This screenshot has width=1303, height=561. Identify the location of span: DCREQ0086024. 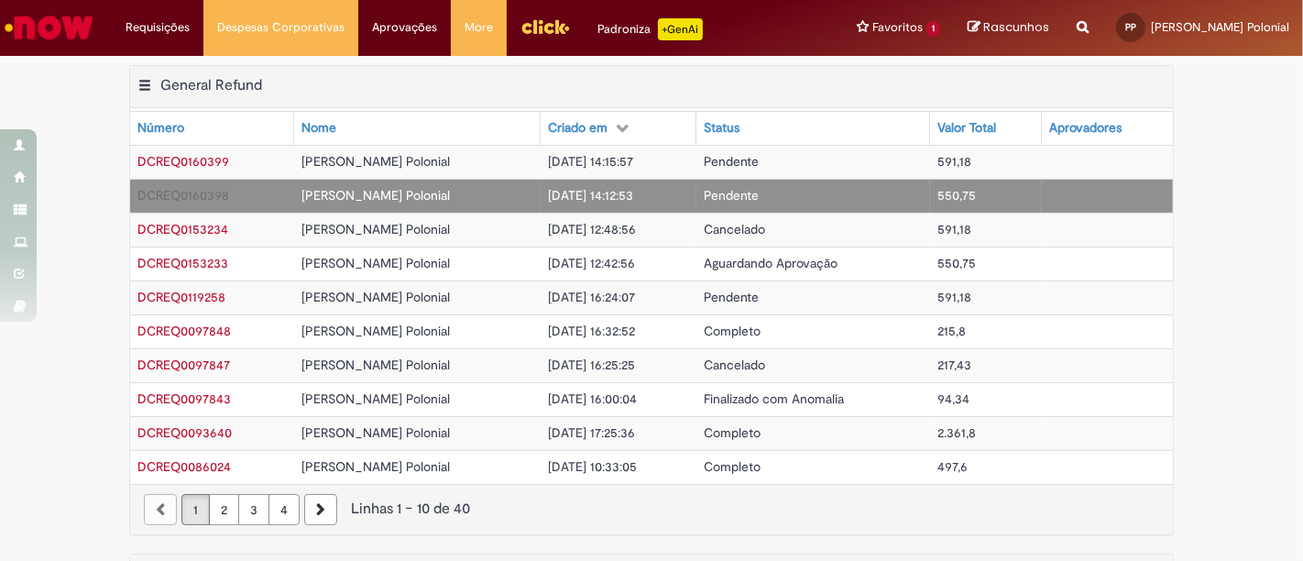
(184, 466).